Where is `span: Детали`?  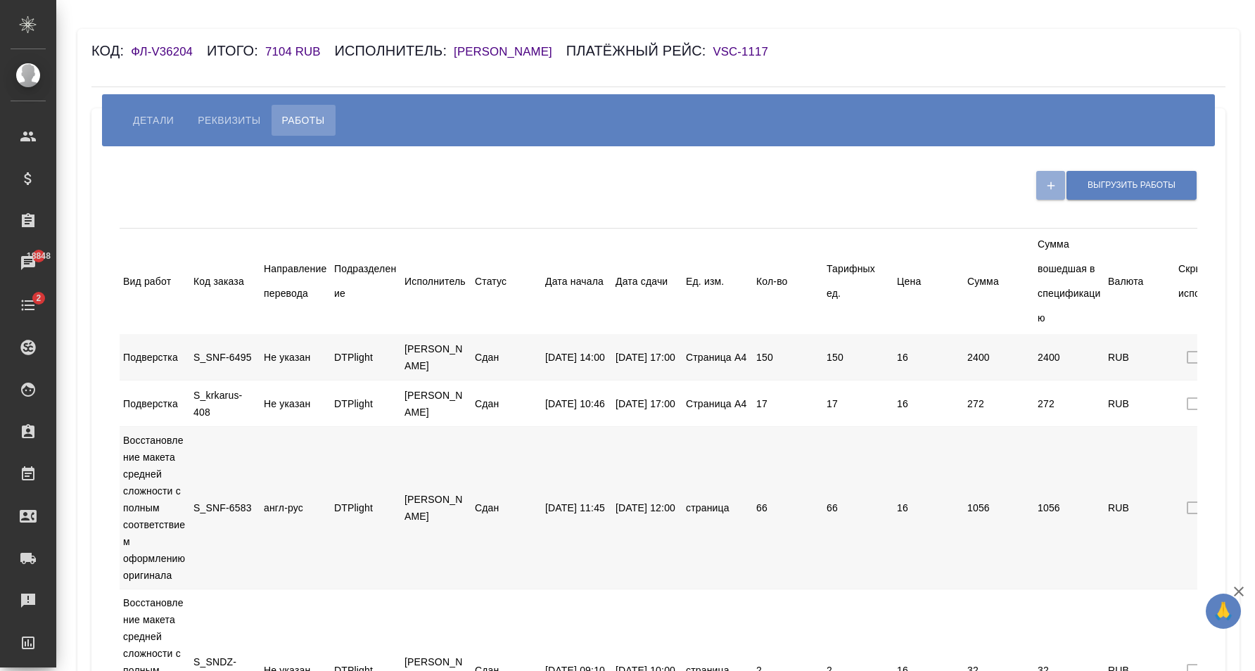
span: Детали is located at coordinates (153, 120).